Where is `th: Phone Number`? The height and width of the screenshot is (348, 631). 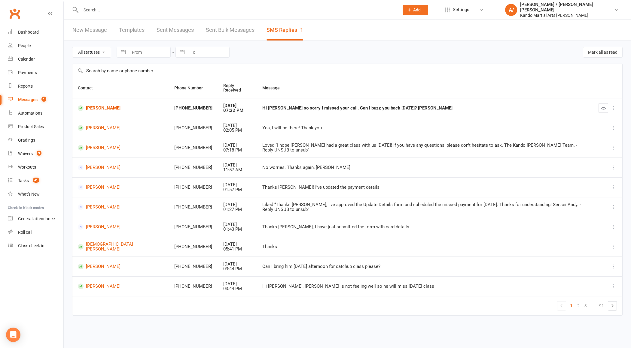
th: Phone Number is located at coordinates (193, 88).